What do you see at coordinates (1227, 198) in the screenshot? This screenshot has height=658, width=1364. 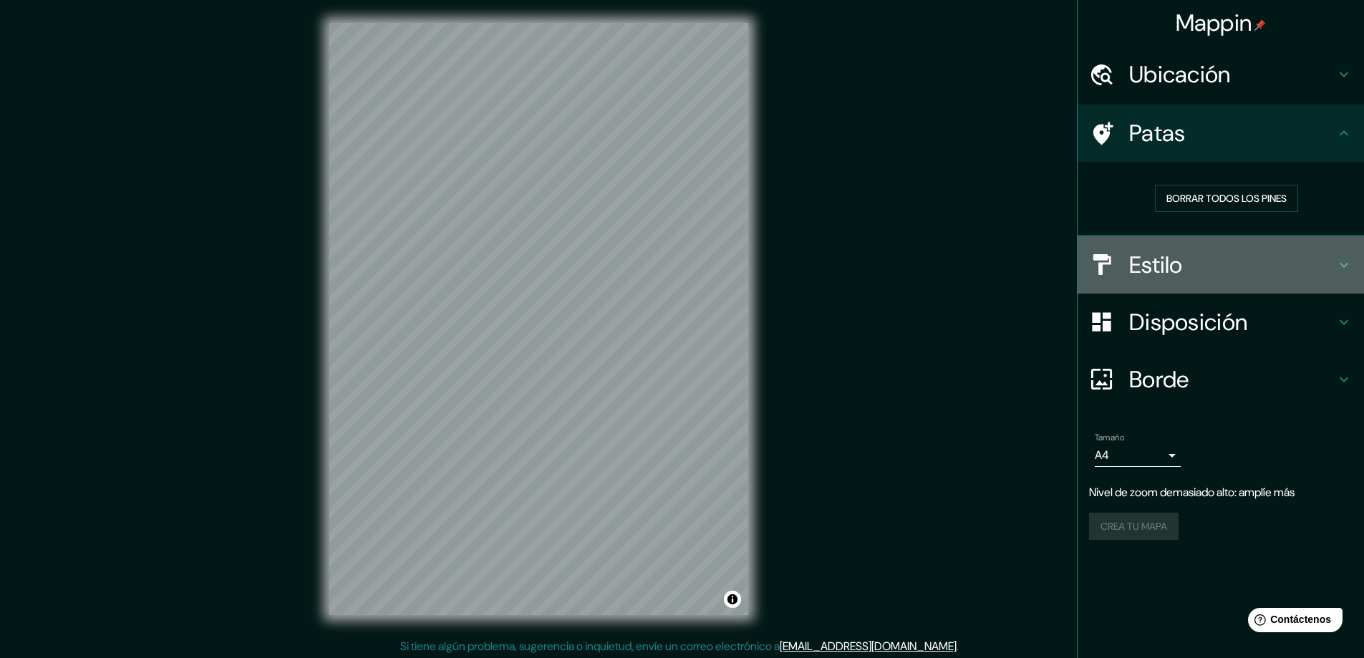 I see `font: Borrar todos los pines` at bounding box center [1227, 198].